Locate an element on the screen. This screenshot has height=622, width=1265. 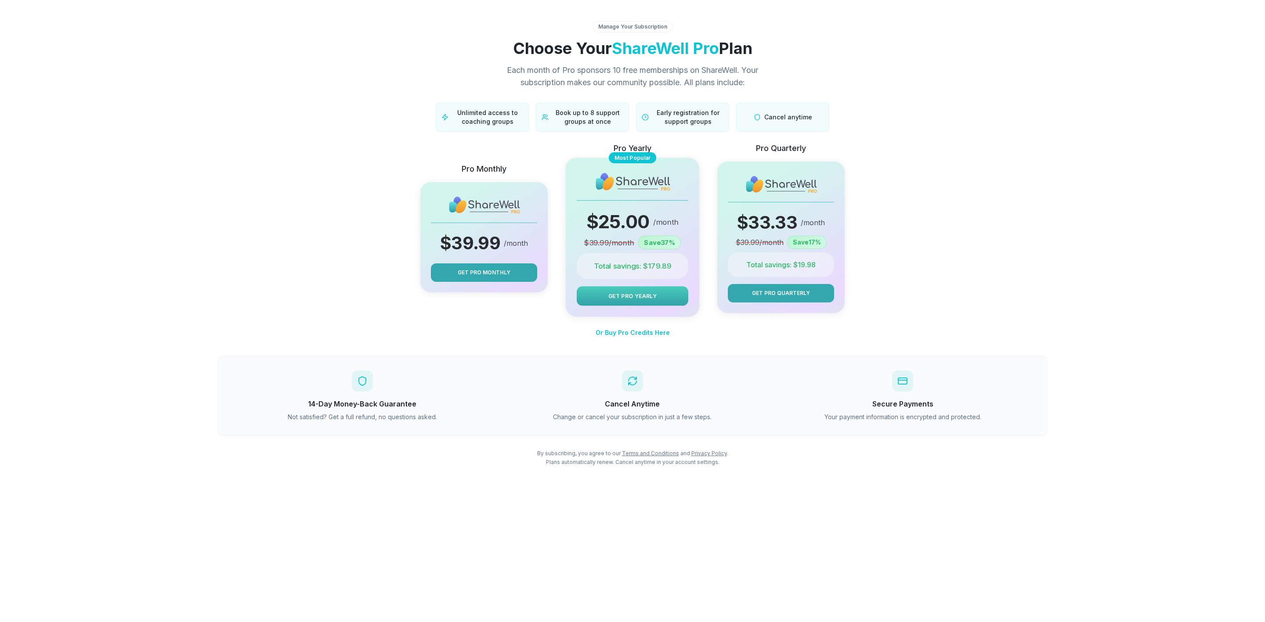
button: Get Pro Monthly is located at coordinates (484, 273).